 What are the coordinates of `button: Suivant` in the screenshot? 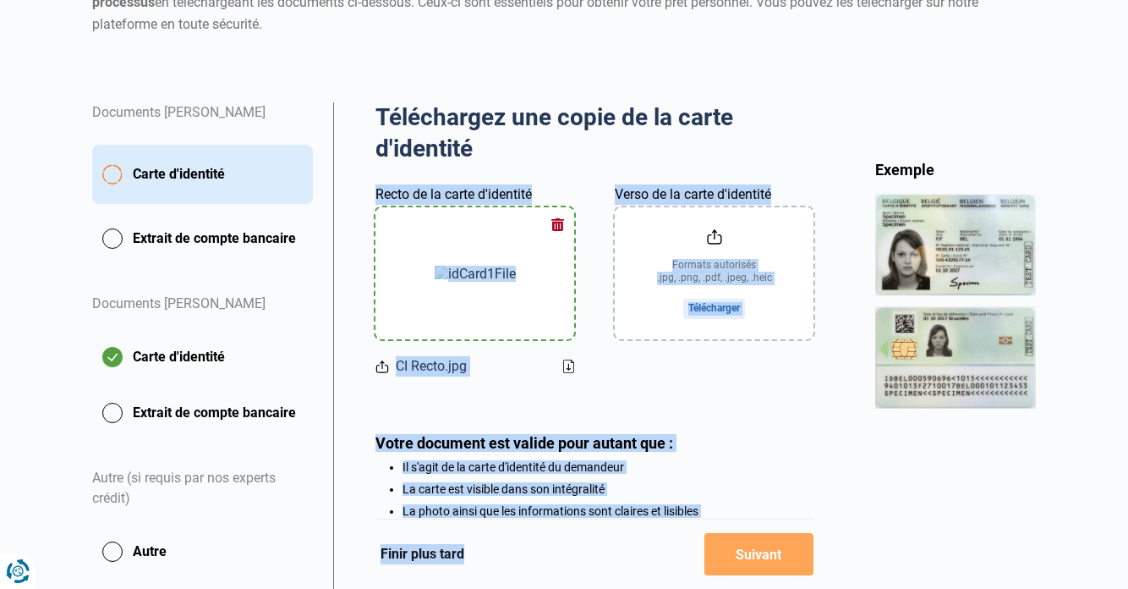 It's located at (759, 554).